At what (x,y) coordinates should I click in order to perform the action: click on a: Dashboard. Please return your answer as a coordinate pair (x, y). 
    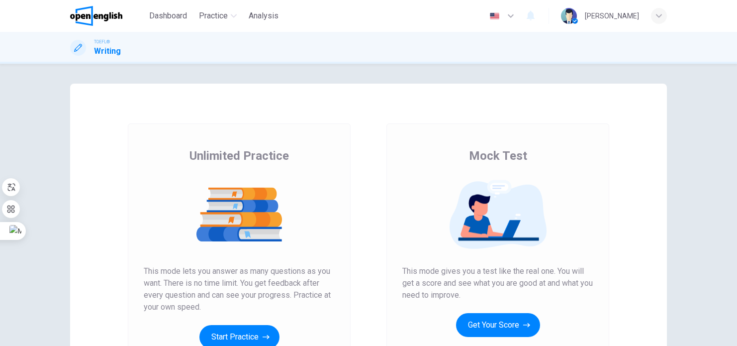
    Looking at the image, I should click on (168, 16).